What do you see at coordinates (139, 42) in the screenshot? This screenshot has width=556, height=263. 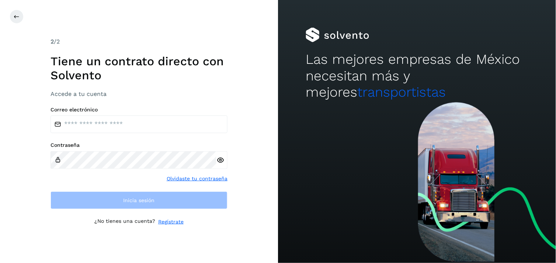 I see `div: /2` at bounding box center [139, 42].